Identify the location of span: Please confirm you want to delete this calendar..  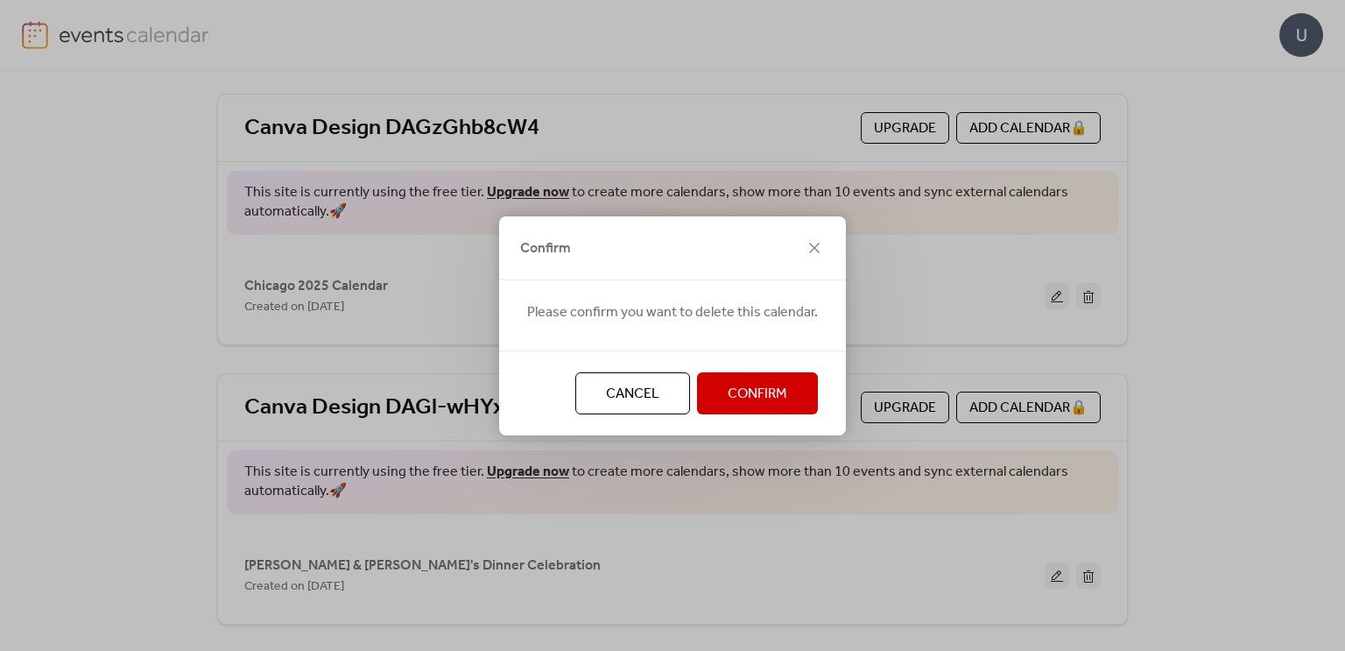
(673, 313).